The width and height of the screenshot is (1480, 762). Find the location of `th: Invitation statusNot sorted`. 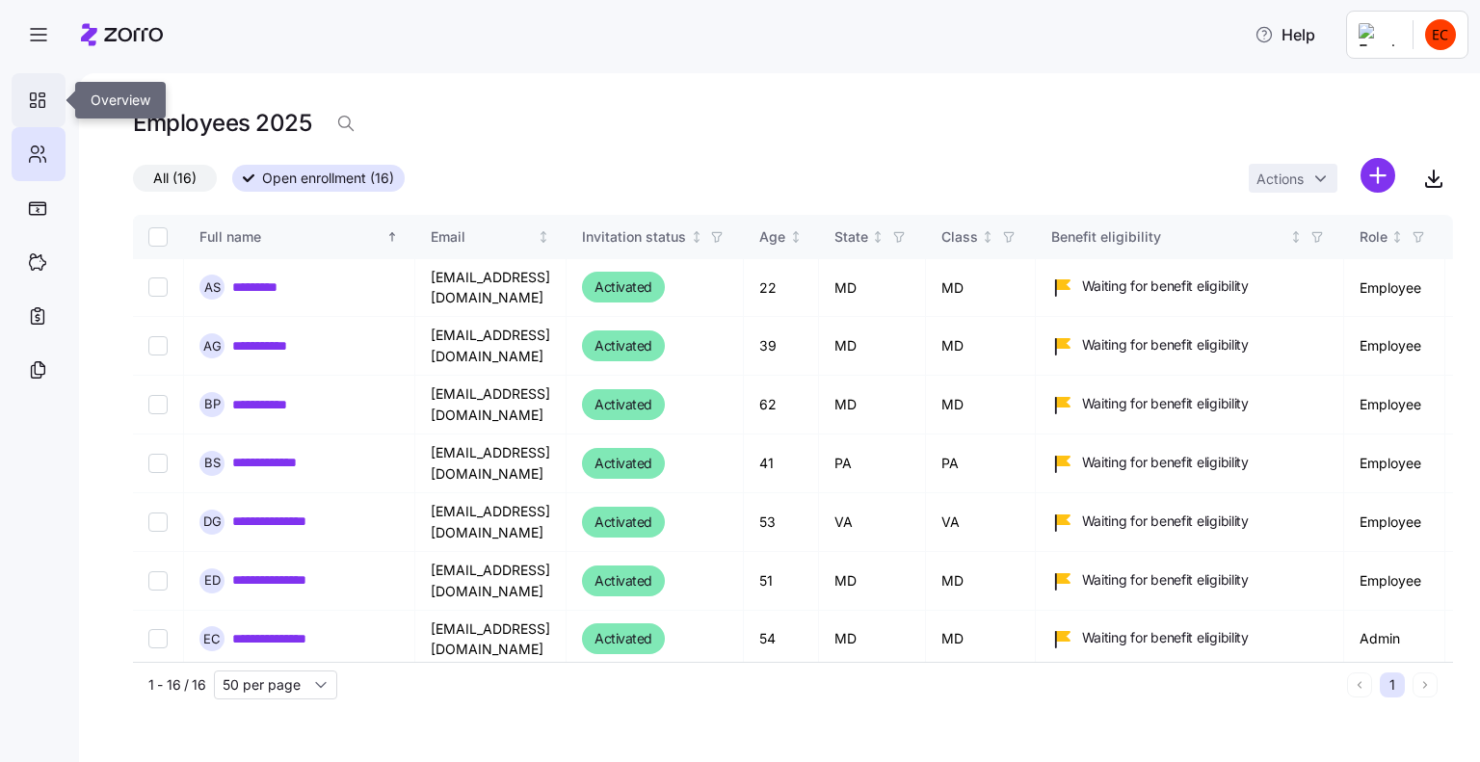

th: Invitation statusNot sorted is located at coordinates (655, 237).